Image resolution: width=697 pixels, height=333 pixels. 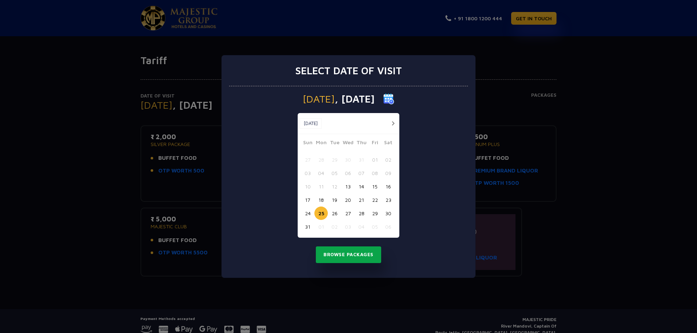 What do you see at coordinates (388, 200) in the screenshot?
I see `button: 23` at bounding box center [388, 200].